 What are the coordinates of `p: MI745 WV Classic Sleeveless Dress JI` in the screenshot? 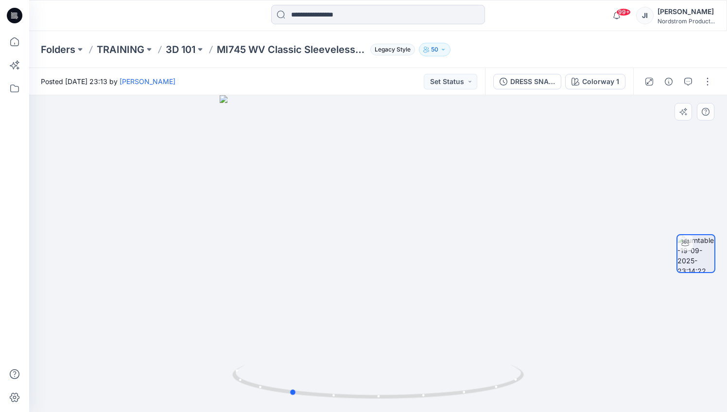 It's located at (292, 50).